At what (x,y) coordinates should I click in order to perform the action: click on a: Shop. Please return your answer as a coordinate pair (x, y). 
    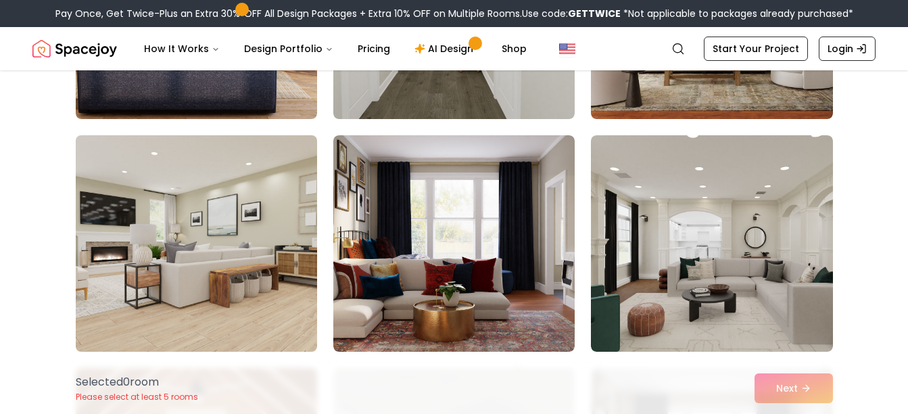
    Looking at the image, I should click on (514, 49).